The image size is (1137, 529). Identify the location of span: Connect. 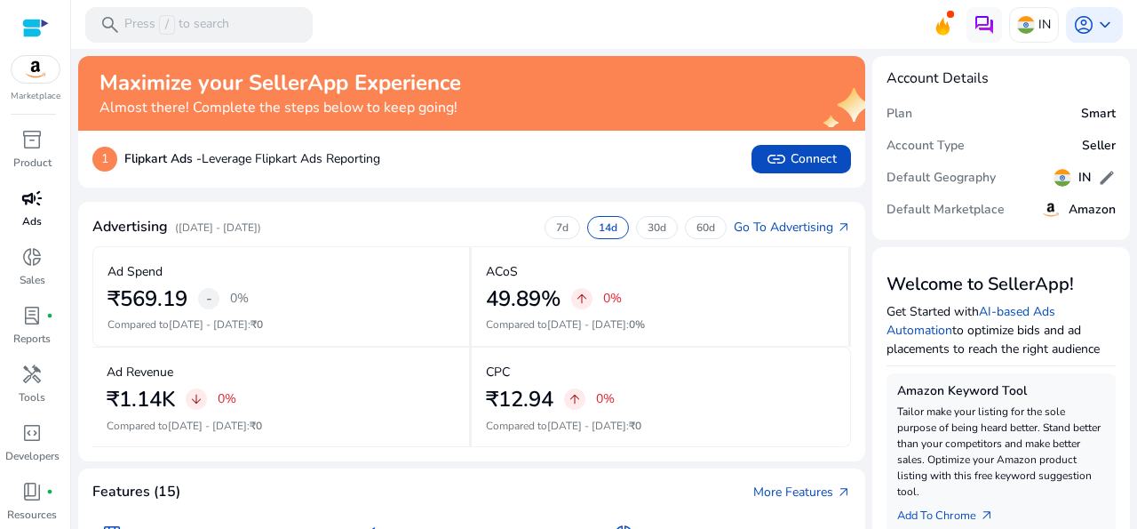
(802, 159).